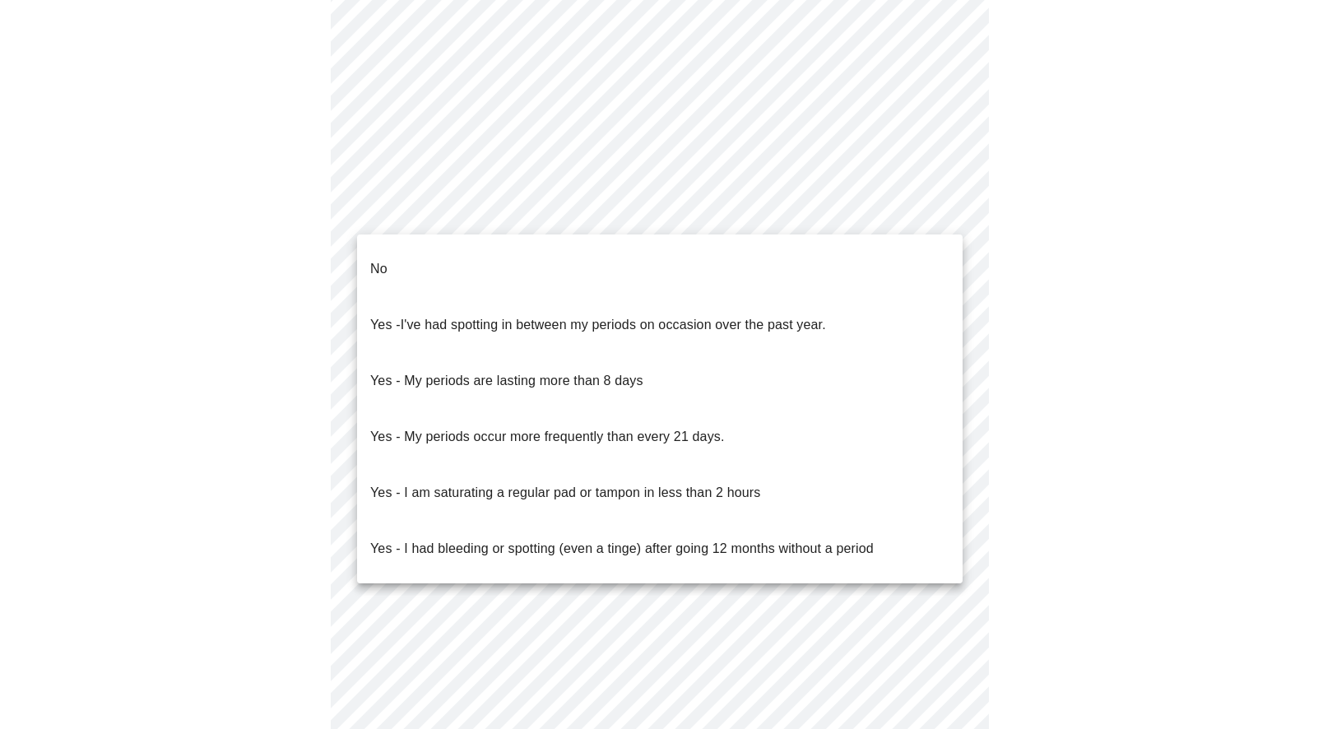 The height and width of the screenshot is (729, 1332). What do you see at coordinates (547, 437) in the screenshot?
I see `p: Yes - My periods occur more frequently than every 21 days.` at bounding box center [547, 437].